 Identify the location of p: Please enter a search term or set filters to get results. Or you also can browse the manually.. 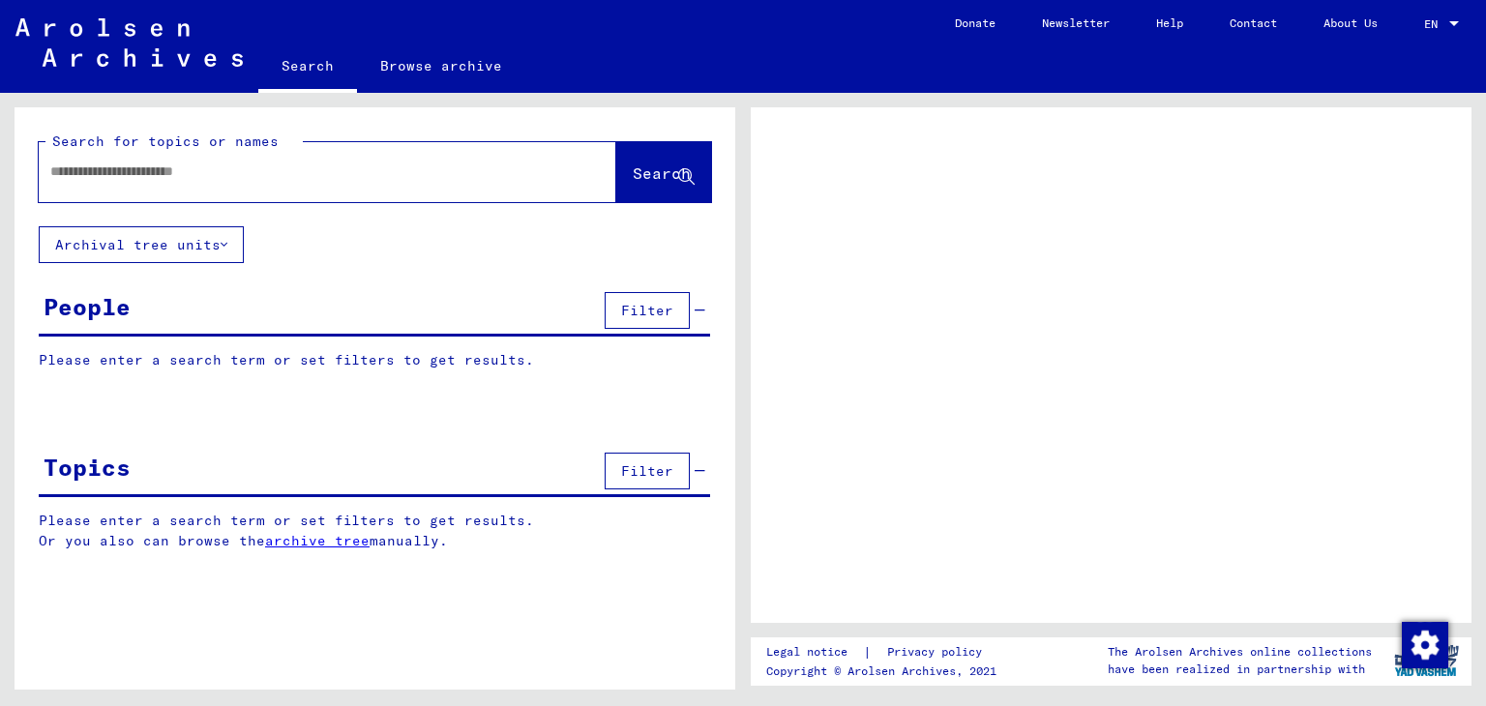
(374, 531).